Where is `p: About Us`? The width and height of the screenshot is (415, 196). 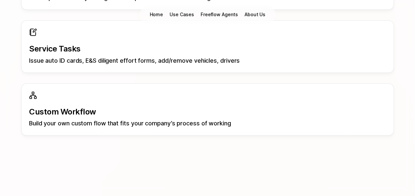 p: About Us is located at coordinates (255, 15).